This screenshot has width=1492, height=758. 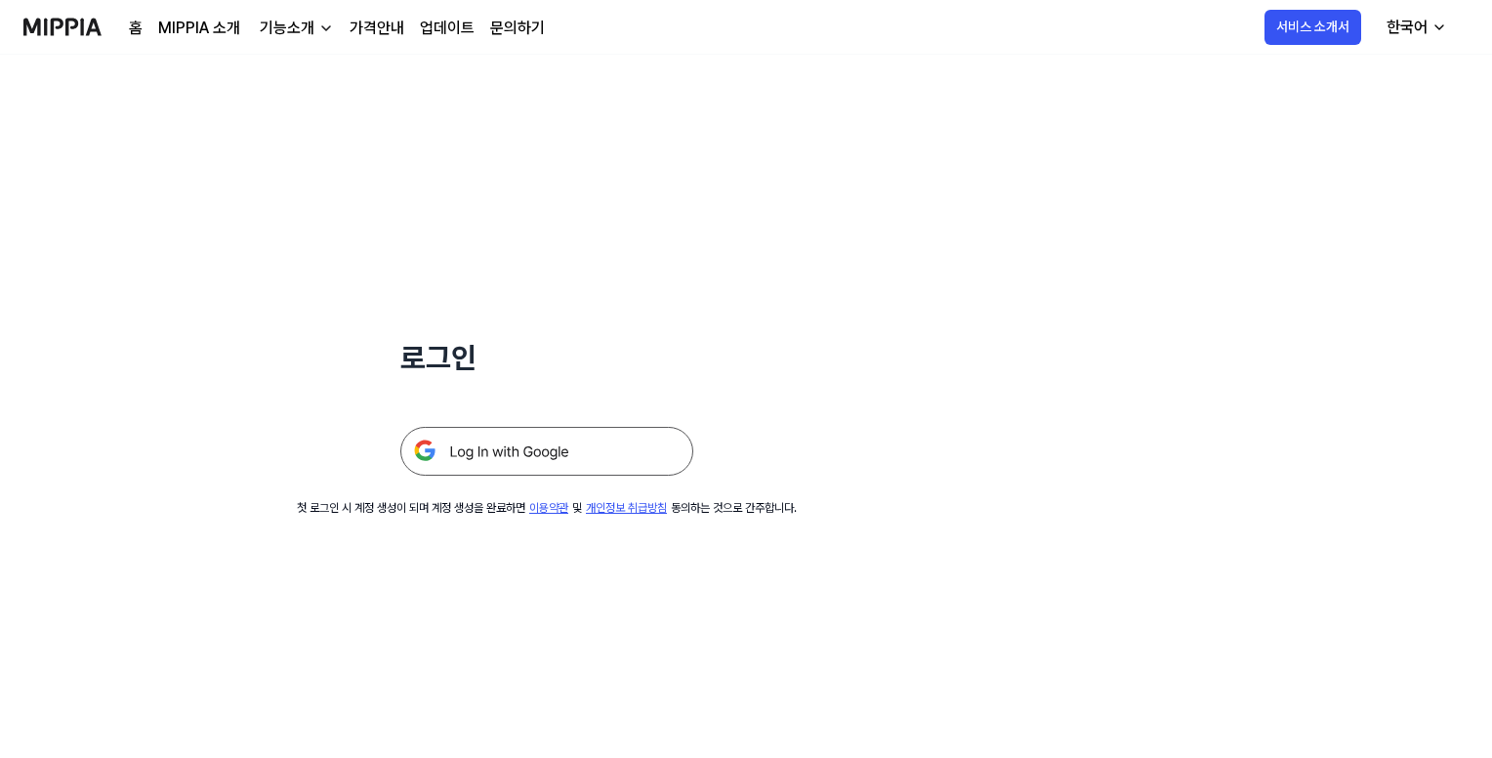 What do you see at coordinates (447, 28) in the screenshot?
I see `a: 업데이트` at bounding box center [447, 28].